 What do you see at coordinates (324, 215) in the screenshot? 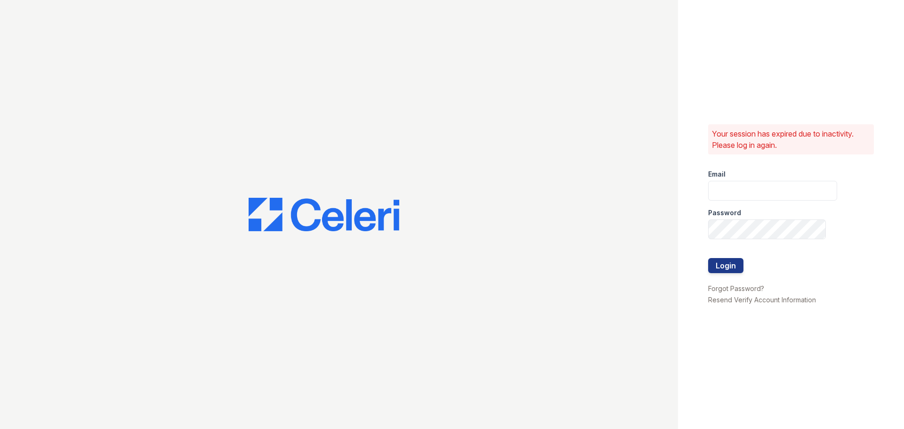
I see `img: CE_Logo_Blue-a8612792a0a2168367f1c8372b55b34899dd931a85d93a1a3d3e32e68fde9ad4.png` at bounding box center [324, 215].